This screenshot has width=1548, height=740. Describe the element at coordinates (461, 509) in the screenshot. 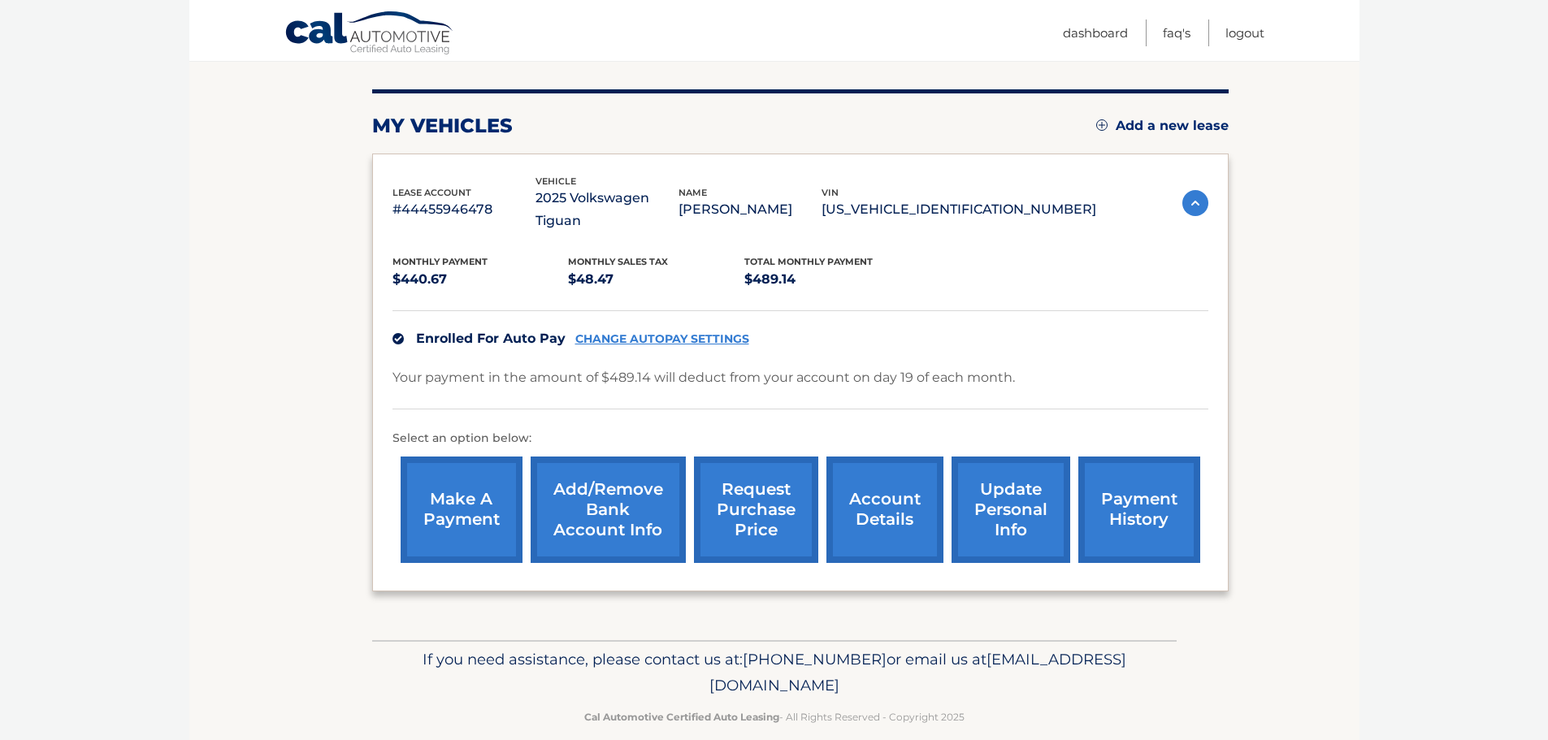

I see `a: make a payment` at that location.